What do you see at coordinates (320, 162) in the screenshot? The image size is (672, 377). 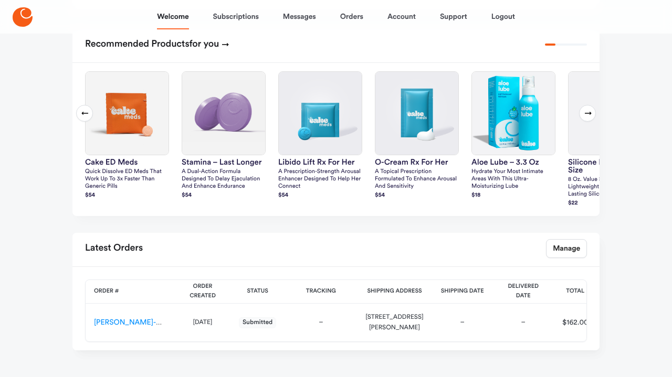 I see `h3: Libido Lift Rx For Her` at bounding box center [320, 162].